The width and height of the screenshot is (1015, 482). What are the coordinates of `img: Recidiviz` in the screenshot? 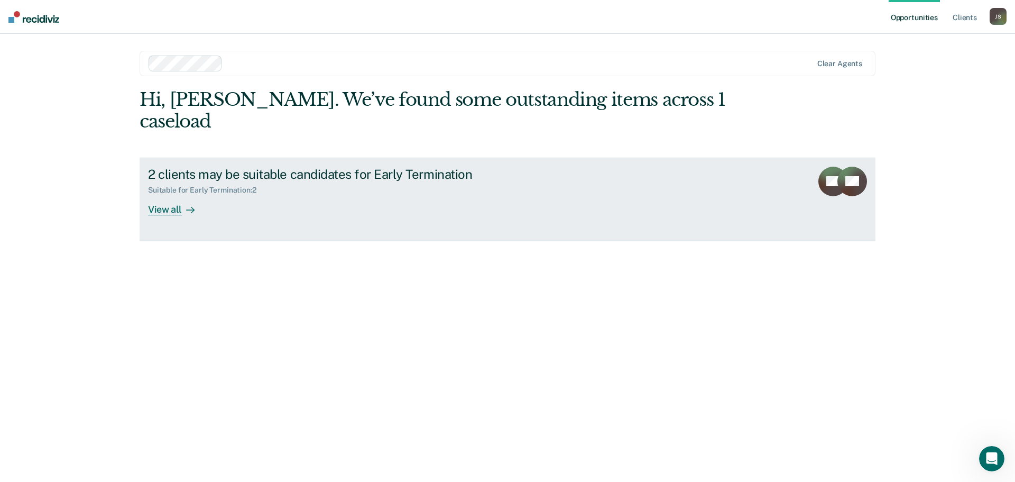 It's located at (34, 17).